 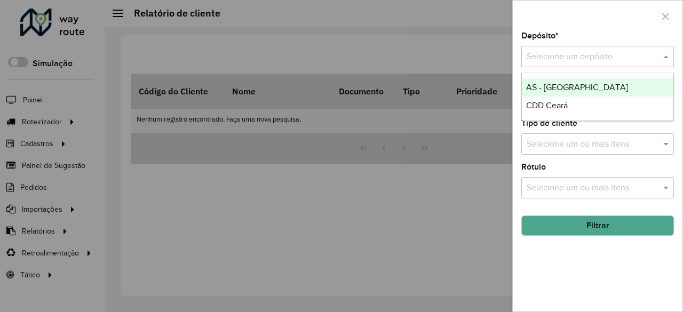 I want to click on span: CDD Ceará, so click(x=547, y=105).